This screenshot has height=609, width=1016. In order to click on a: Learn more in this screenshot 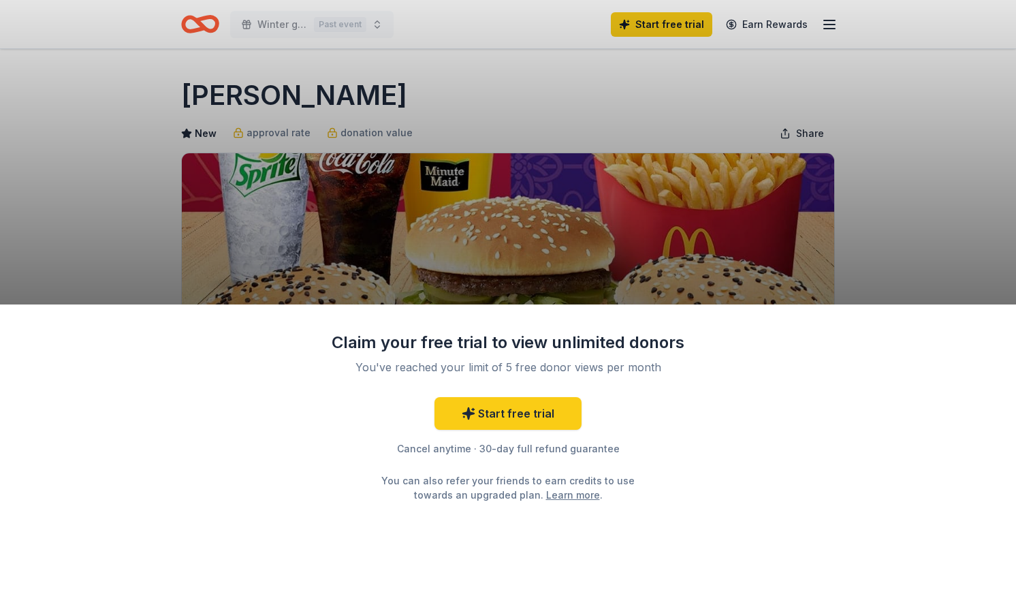, I will do `click(573, 494)`.